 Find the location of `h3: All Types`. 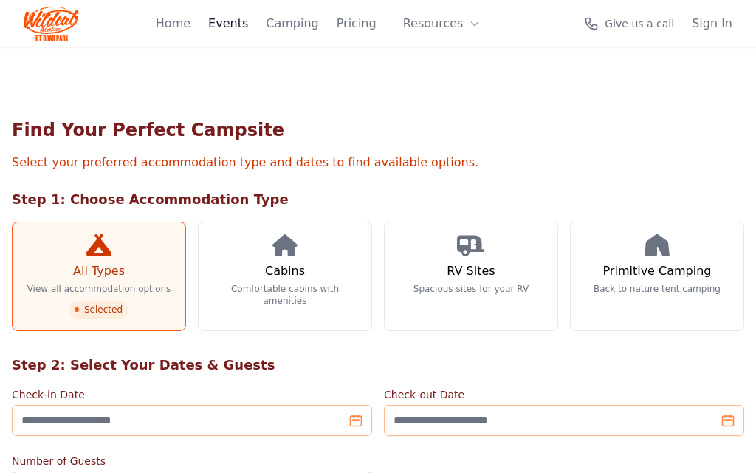

h3: All Types is located at coordinates (99, 271).